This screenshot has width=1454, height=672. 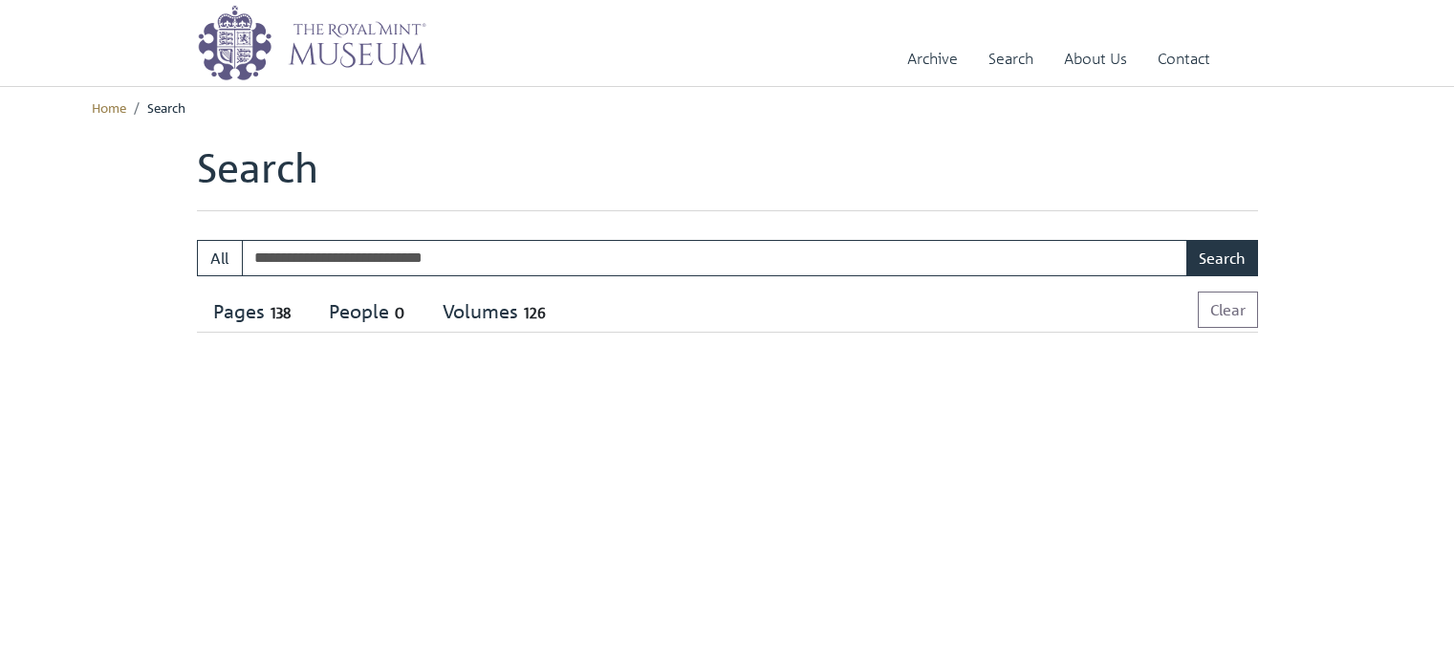 I want to click on span: 138, so click(x=280, y=313).